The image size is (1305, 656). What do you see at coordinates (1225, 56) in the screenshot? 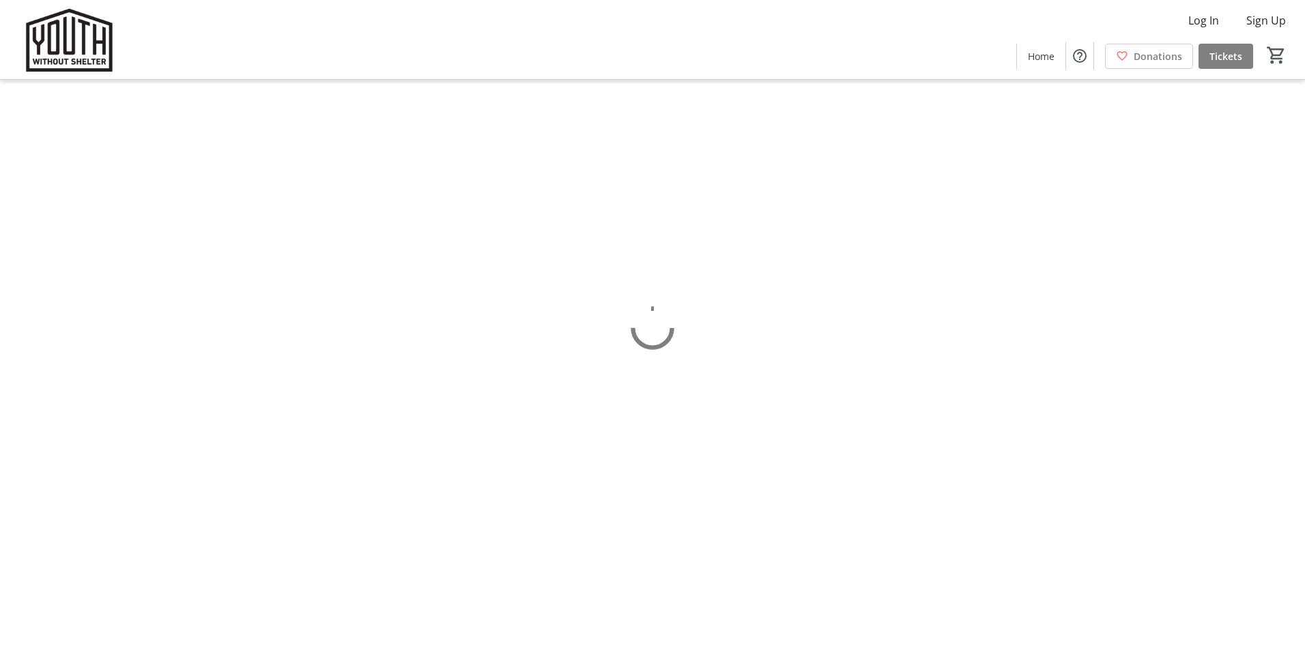
I see `a: Tickets` at bounding box center [1225, 56].